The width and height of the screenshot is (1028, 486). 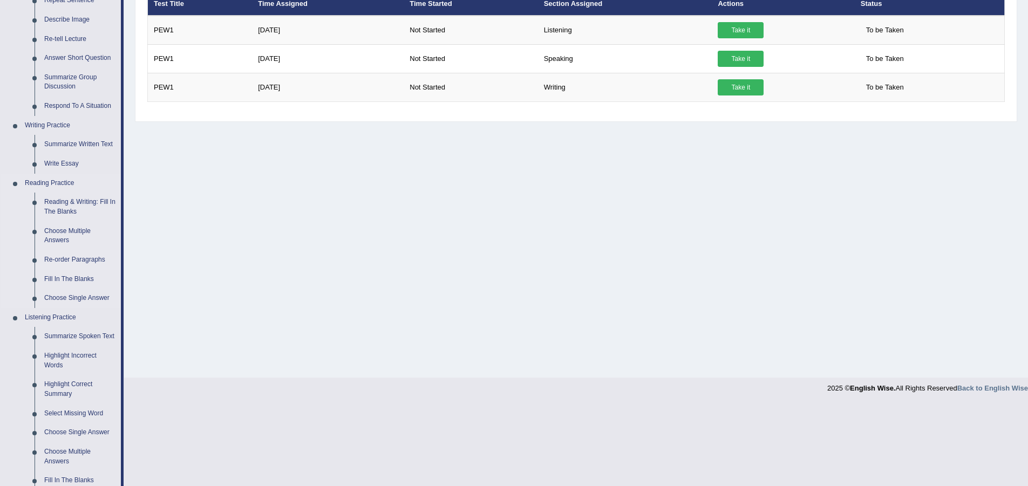 I want to click on a: Writing Practice, so click(x=70, y=126).